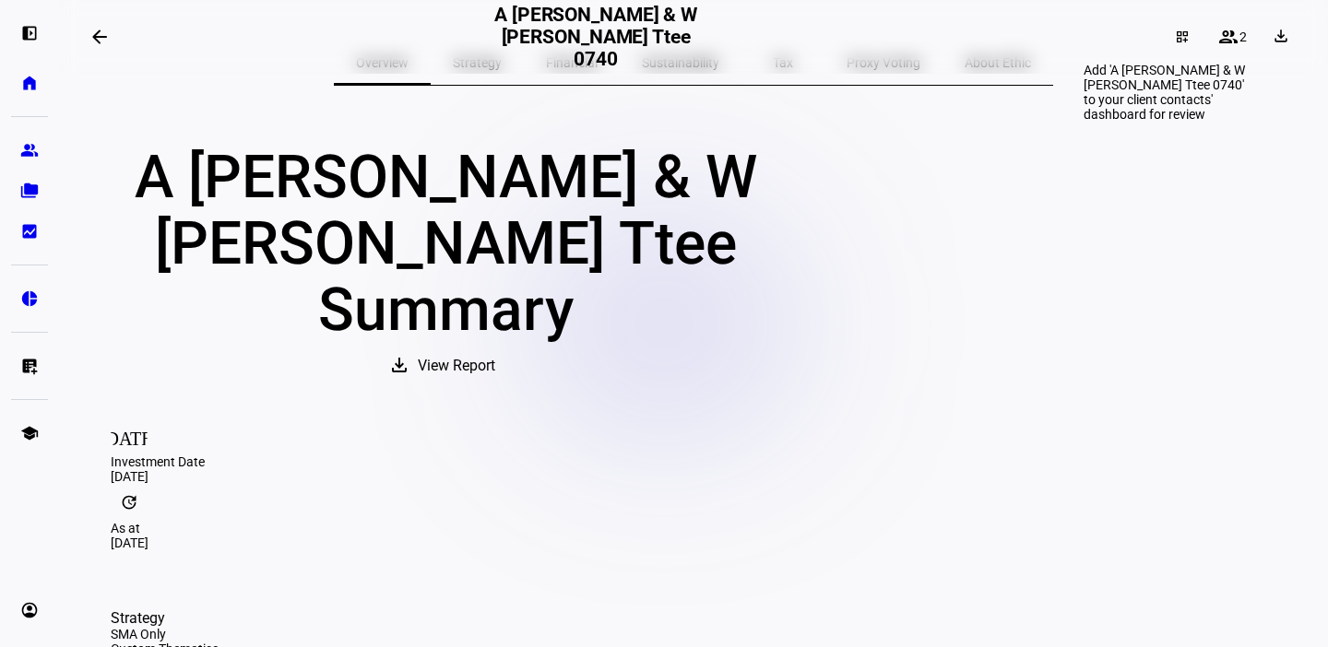 The image size is (1328, 647). I want to click on eth-mat-symbol: bid_landscape, so click(30, 231).